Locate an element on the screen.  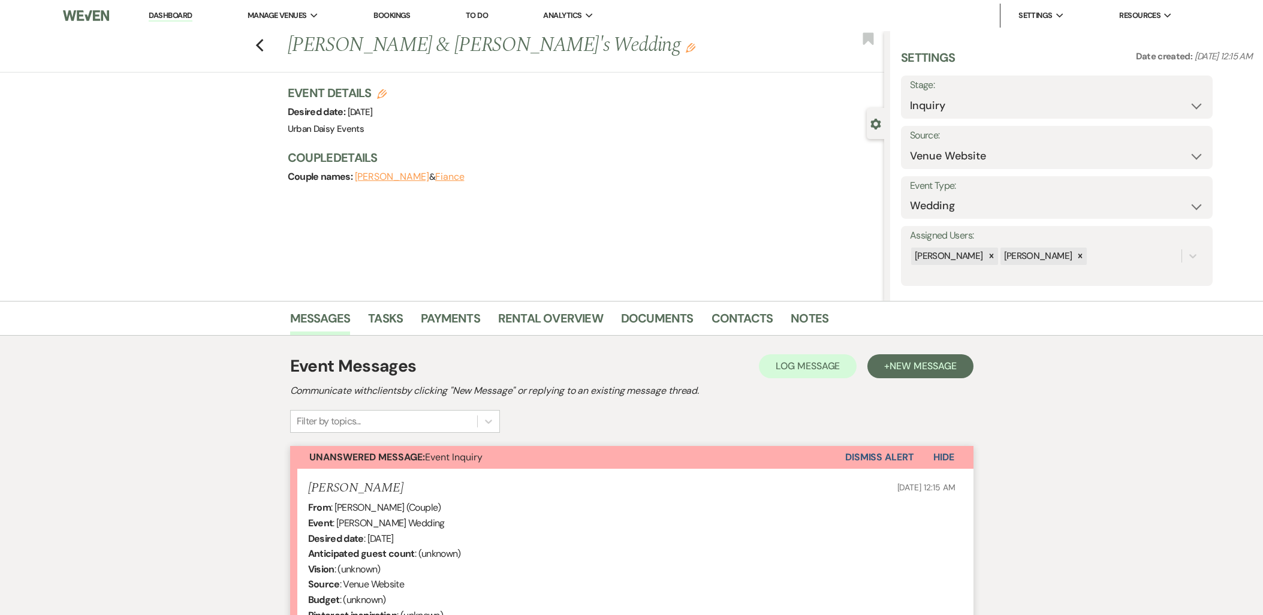
b: Budget is located at coordinates (324, 599).